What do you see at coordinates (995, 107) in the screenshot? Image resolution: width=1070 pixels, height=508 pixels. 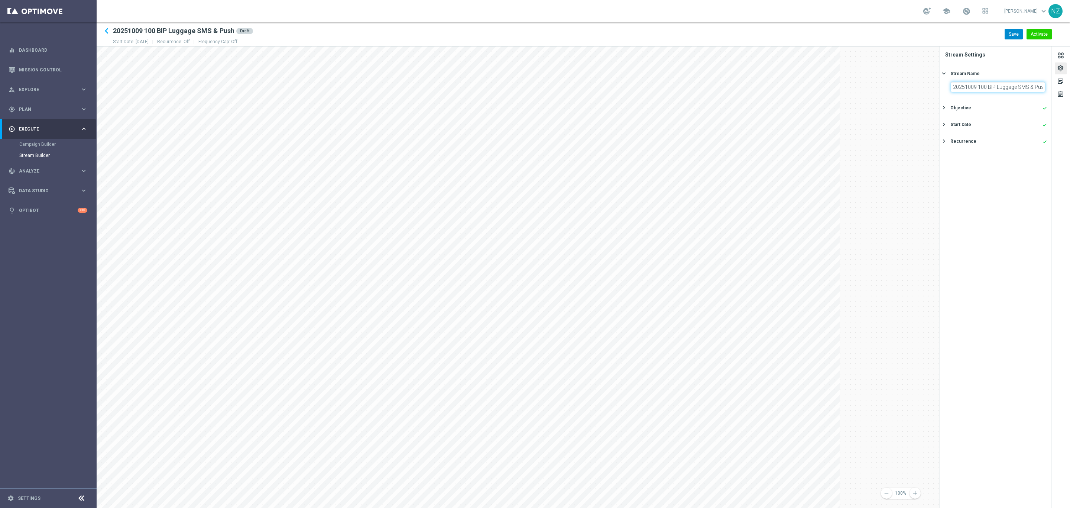 I see `button: Objective done keyboard_arrow_right` at bounding box center [995, 107].